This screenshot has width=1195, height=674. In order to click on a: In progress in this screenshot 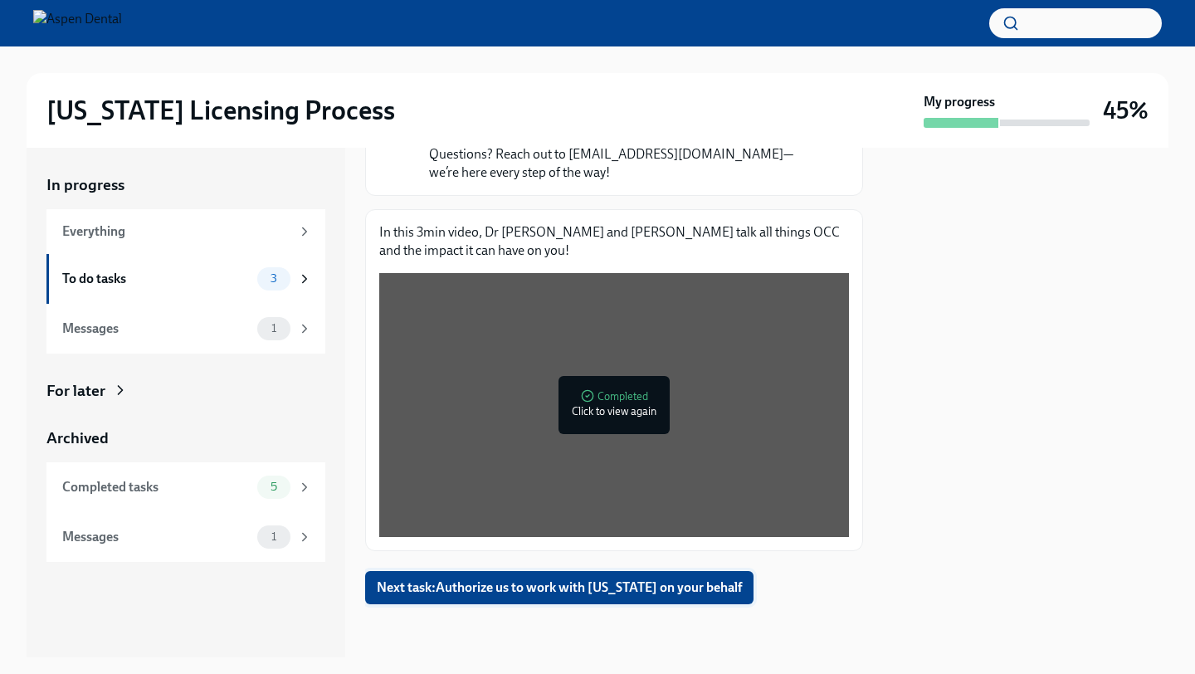, I will do `click(186, 185)`.